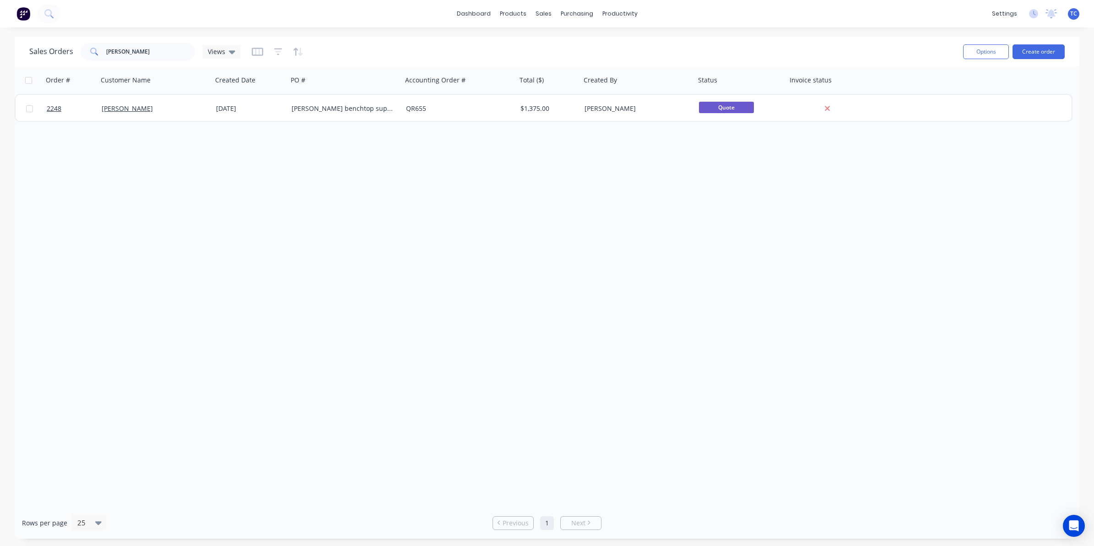  What do you see at coordinates (1039, 52) in the screenshot?
I see `button: Create order` at bounding box center [1039, 52].